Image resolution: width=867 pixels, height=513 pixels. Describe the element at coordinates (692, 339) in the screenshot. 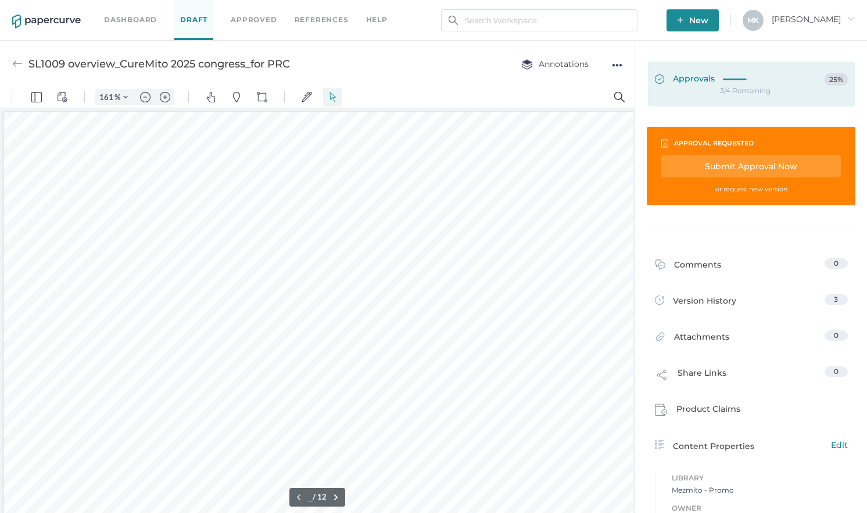

I see `div: Attachments` at that location.